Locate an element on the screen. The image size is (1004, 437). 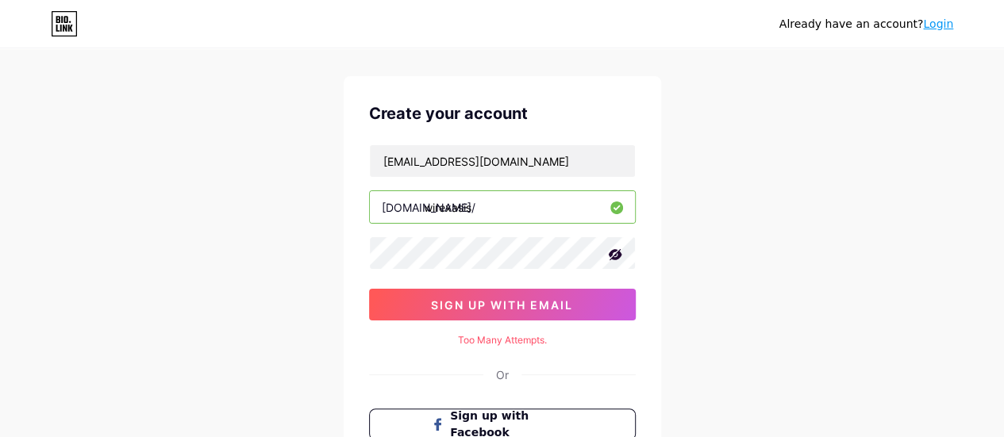
button: sign up with email is located at coordinates (503, 305).